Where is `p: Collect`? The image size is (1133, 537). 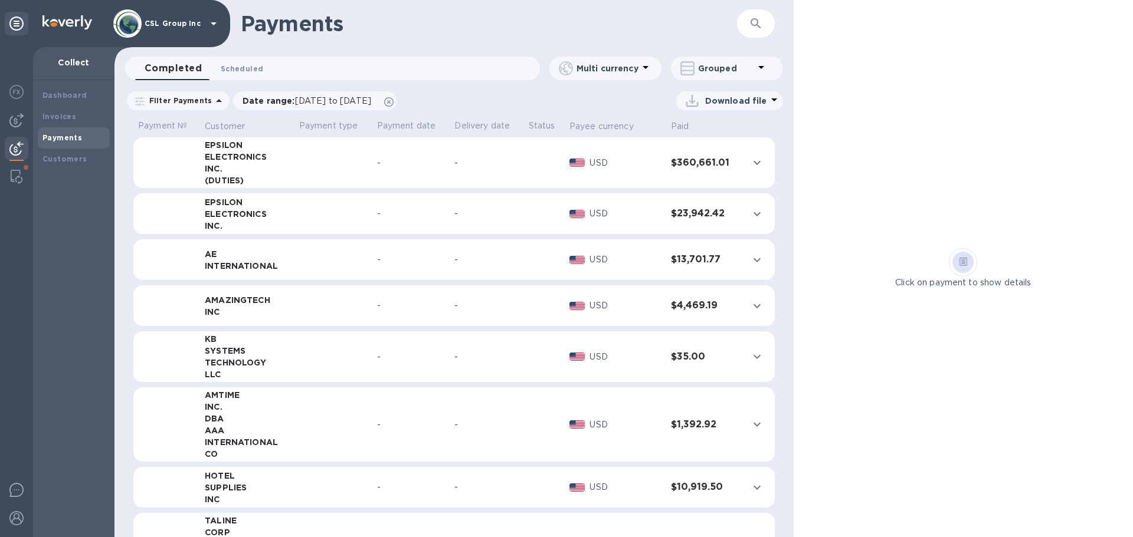
p: Collect is located at coordinates (74, 63).